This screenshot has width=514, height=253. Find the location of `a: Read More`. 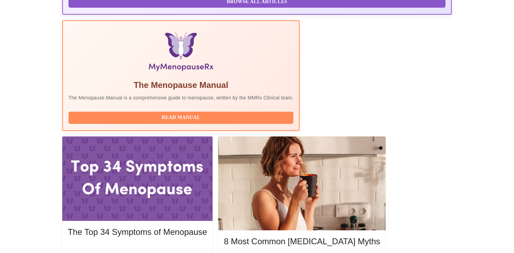

a: Read More is located at coordinates (138, 250).